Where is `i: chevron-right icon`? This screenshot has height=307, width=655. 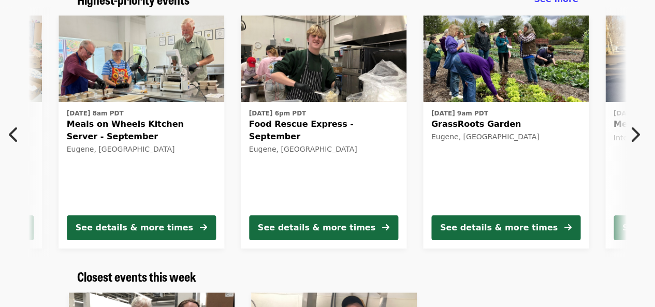 i: chevron-right icon is located at coordinates (635, 135).